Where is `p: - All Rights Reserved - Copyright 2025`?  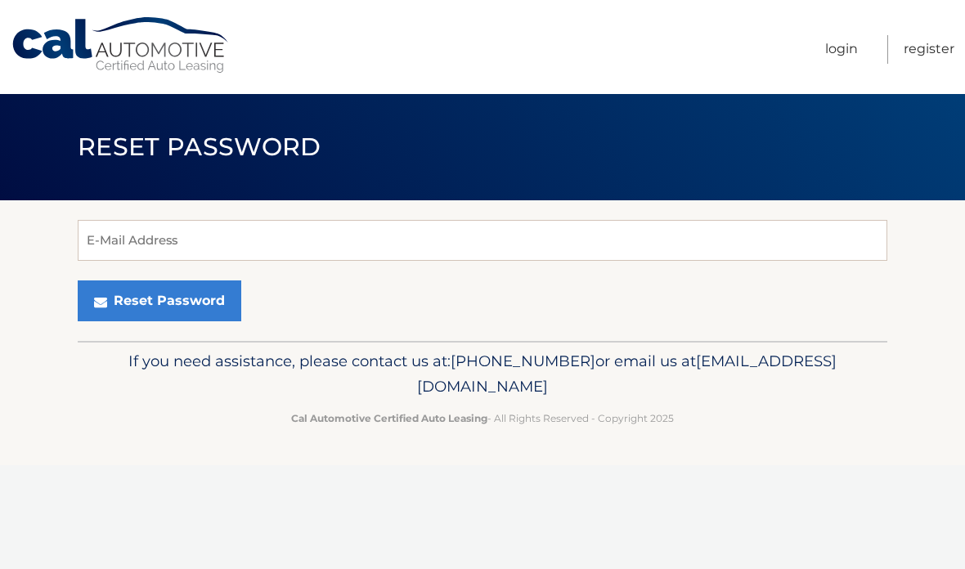 p: - All Rights Reserved - Copyright 2025 is located at coordinates (482, 418).